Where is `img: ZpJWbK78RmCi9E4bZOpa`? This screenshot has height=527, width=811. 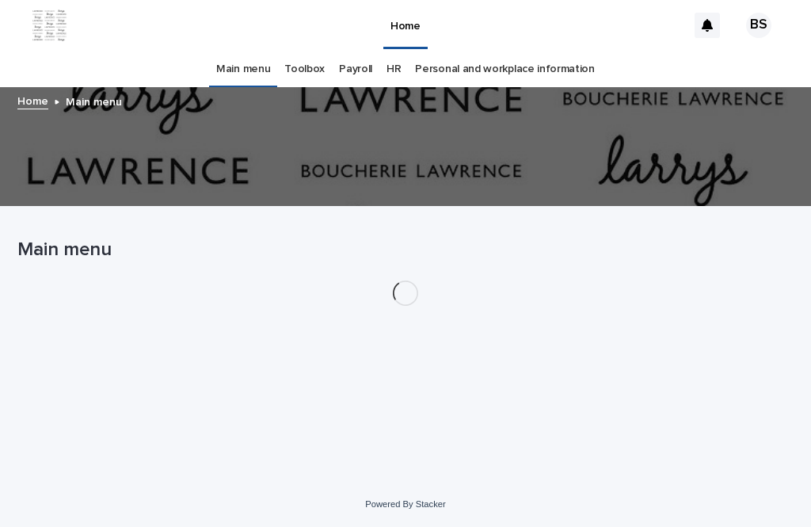 img: ZpJWbK78RmCi9E4bZOpa is located at coordinates (49, 25).